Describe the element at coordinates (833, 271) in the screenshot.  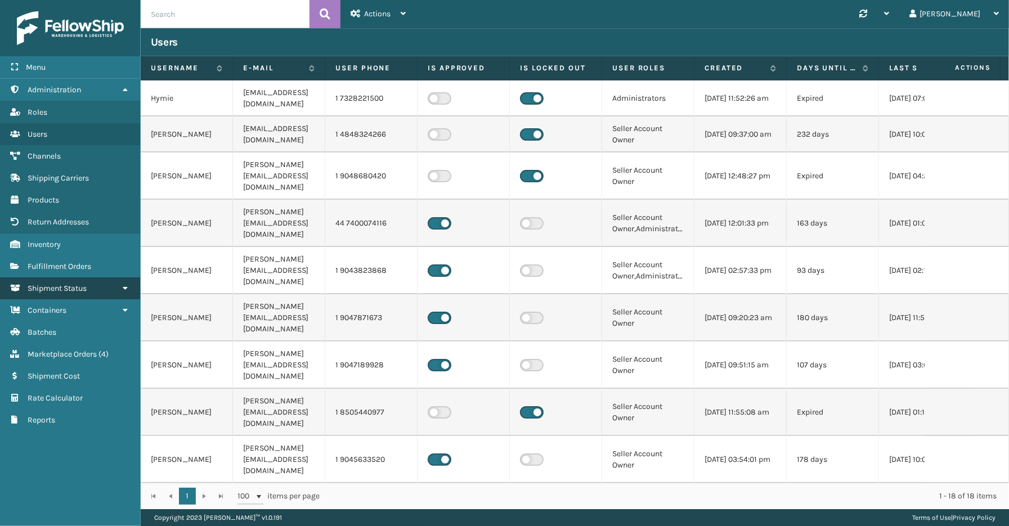
I see `td: 93 days` at that location.